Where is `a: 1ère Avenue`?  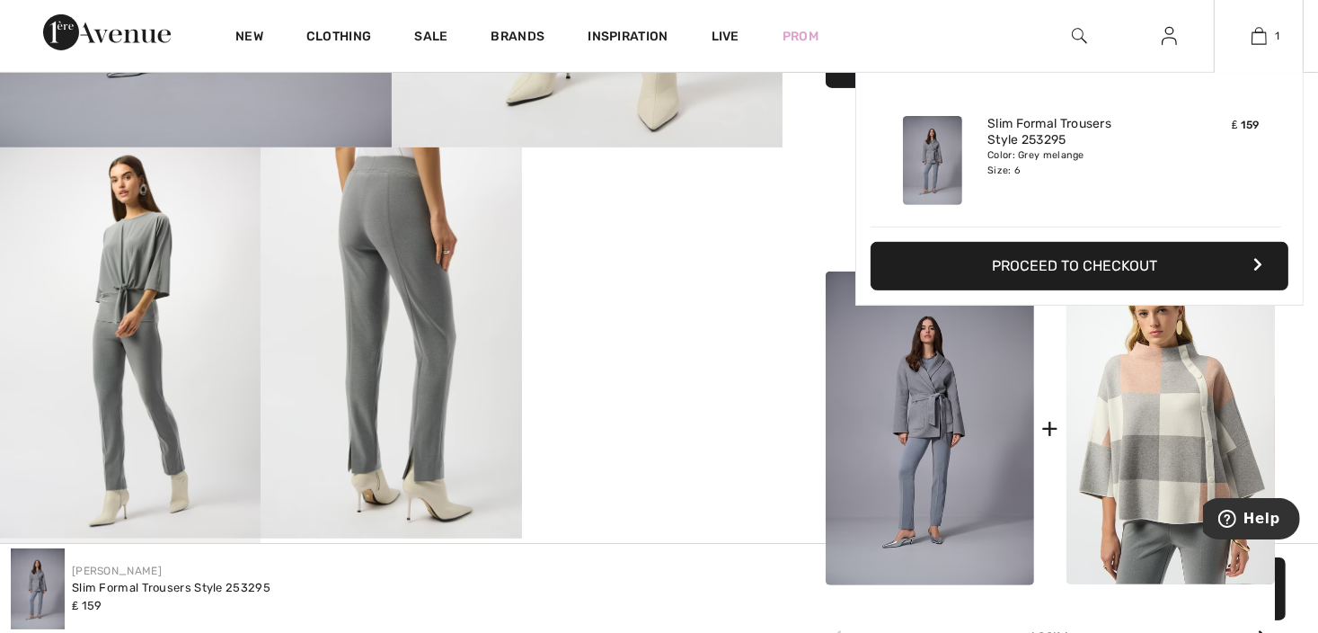
a: 1ère Avenue is located at coordinates (107, 32).